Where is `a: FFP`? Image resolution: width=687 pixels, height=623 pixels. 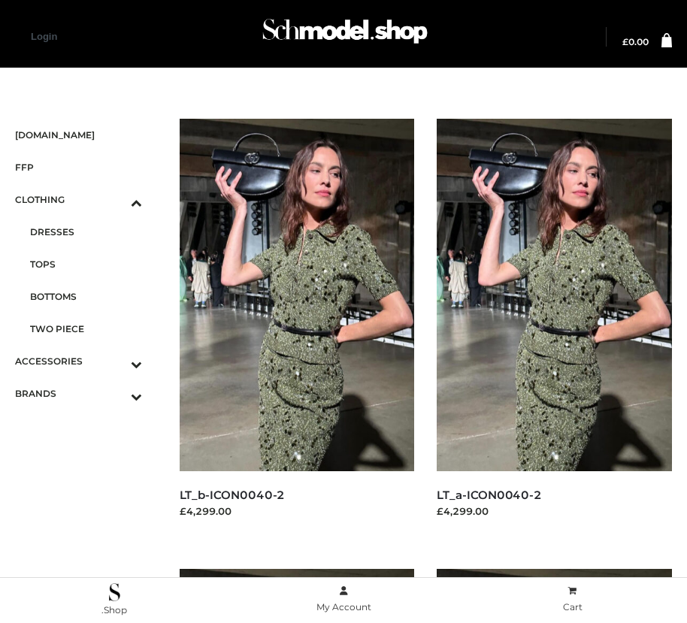 a: FFP is located at coordinates (78, 167).